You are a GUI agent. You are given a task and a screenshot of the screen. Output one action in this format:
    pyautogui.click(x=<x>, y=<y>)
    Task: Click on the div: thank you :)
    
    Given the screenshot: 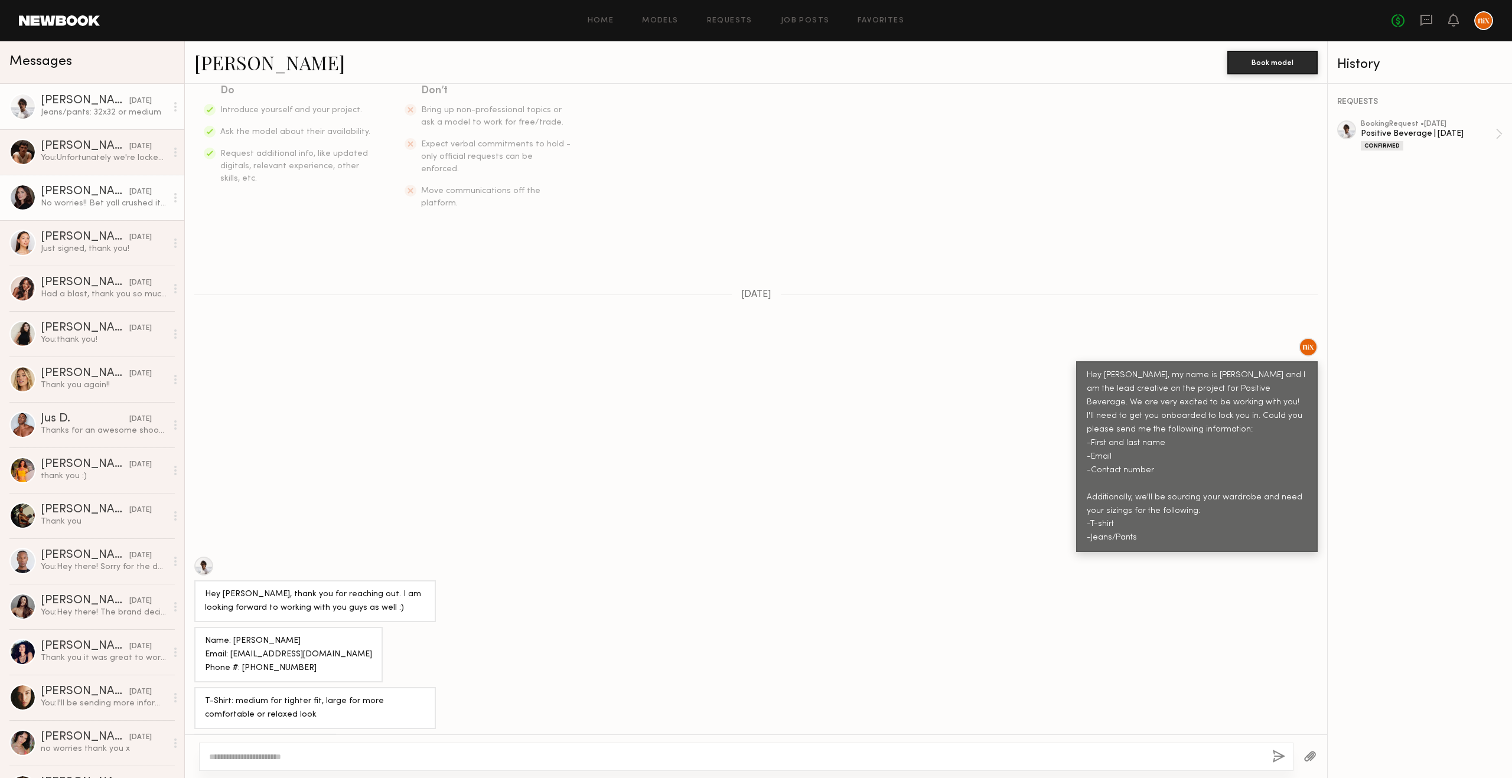 What is the action you would take?
    pyautogui.click(x=103, y=476)
    